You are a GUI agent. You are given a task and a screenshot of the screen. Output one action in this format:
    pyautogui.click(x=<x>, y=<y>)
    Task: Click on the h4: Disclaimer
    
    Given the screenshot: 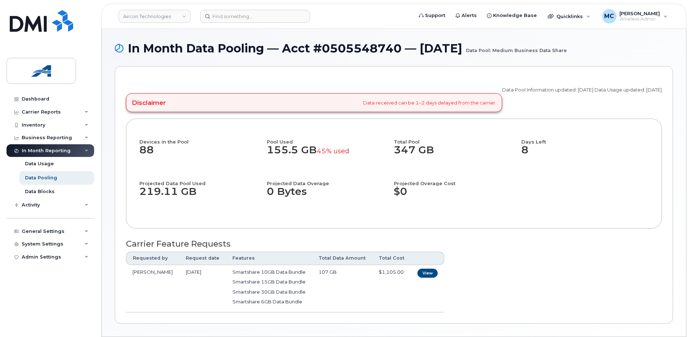 What is the action you would take?
    pyautogui.click(x=149, y=103)
    